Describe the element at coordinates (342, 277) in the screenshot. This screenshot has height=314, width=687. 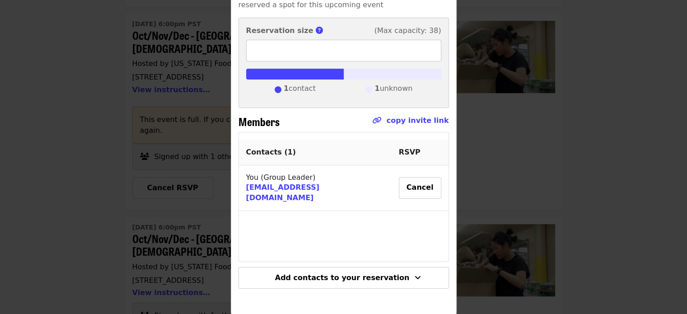
I see `span: Add contacts to your reservation` at that location.